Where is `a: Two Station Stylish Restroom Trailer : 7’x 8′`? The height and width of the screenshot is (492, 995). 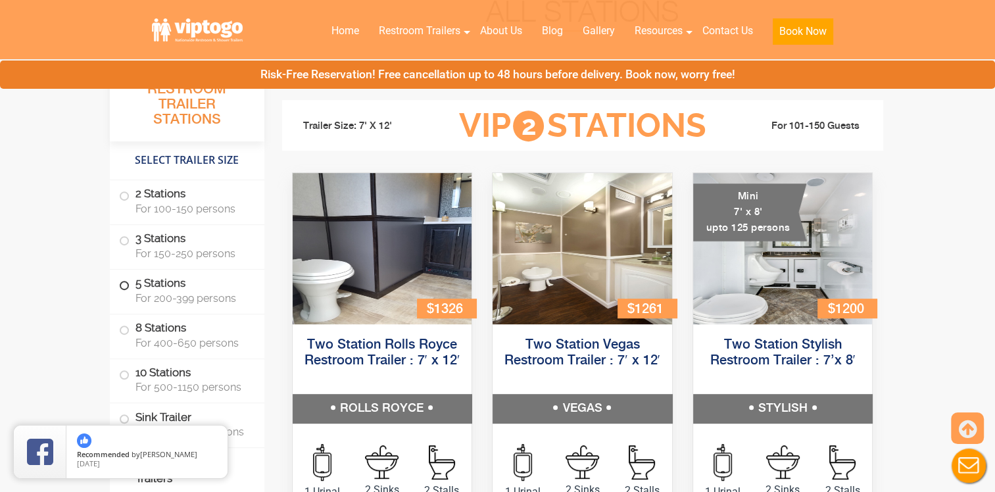 a: Two Station Stylish Restroom Trailer : 7’x 8′ is located at coordinates (782, 353).